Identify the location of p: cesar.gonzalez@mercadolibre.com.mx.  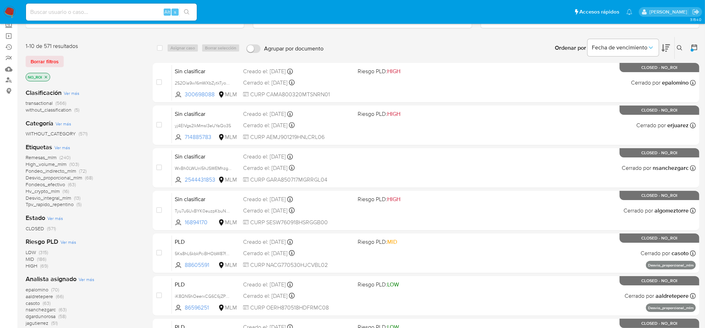
(669, 12).